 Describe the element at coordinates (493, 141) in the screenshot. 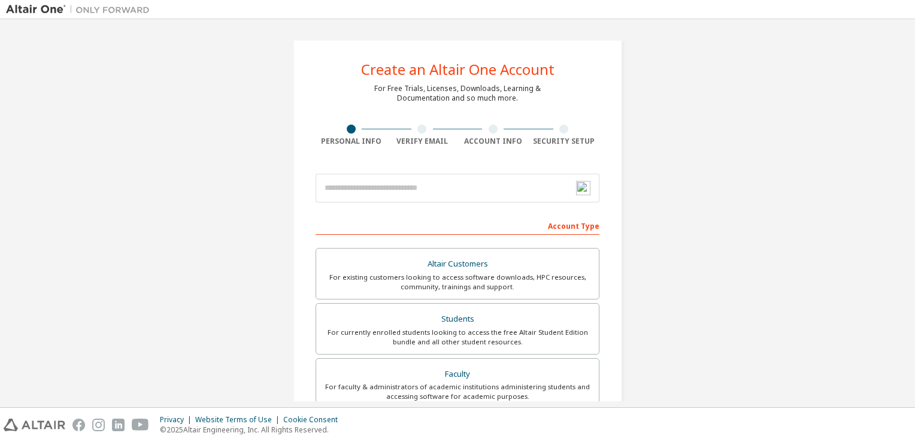

I see `div: Account Info` at that location.